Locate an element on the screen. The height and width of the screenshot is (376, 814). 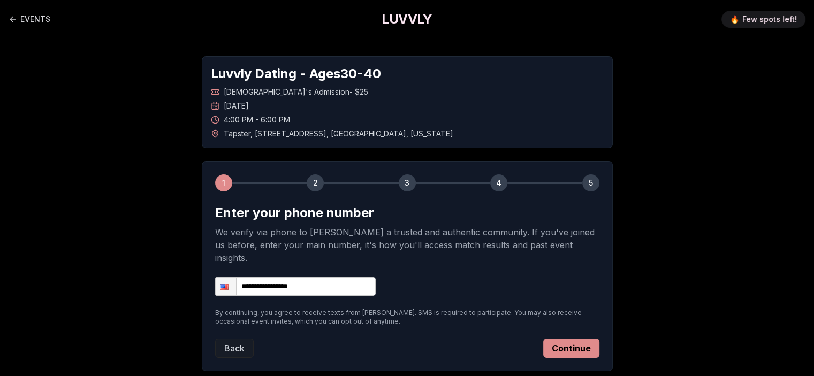
div: United States: + 1 is located at coordinates (226, 286).